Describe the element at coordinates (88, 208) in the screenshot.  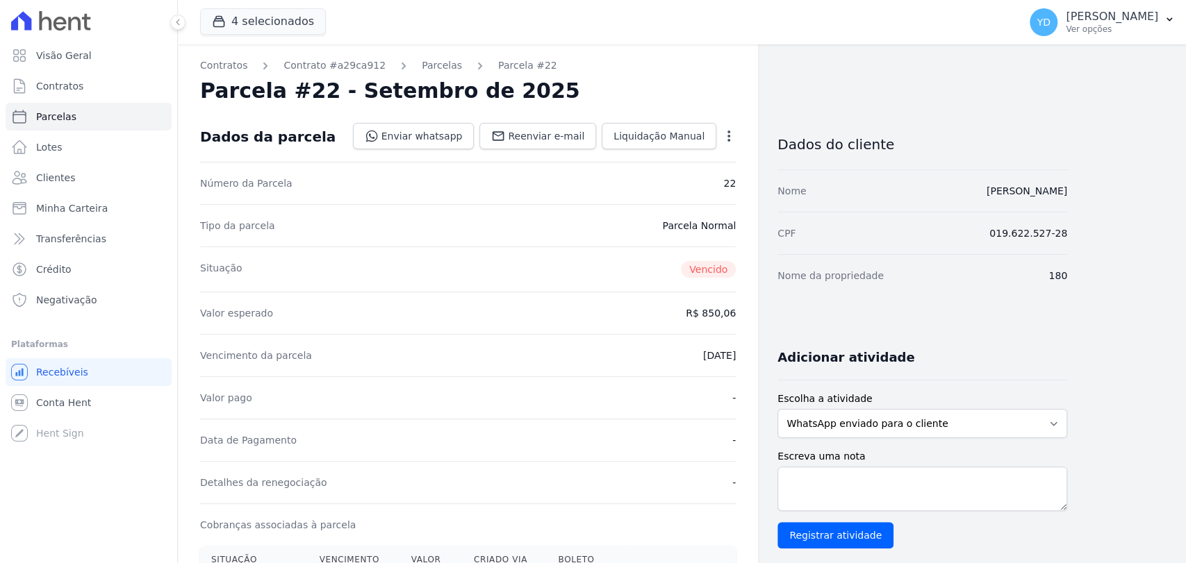
I see `a: Minha Carteira` at that location.